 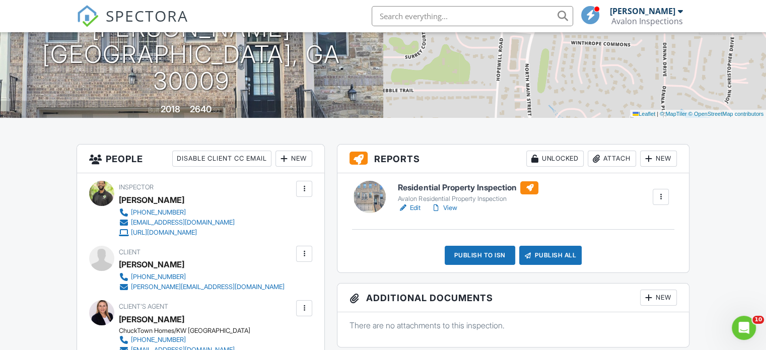 What do you see at coordinates (758, 320) in the screenshot?
I see `span: 10` at bounding box center [758, 320].